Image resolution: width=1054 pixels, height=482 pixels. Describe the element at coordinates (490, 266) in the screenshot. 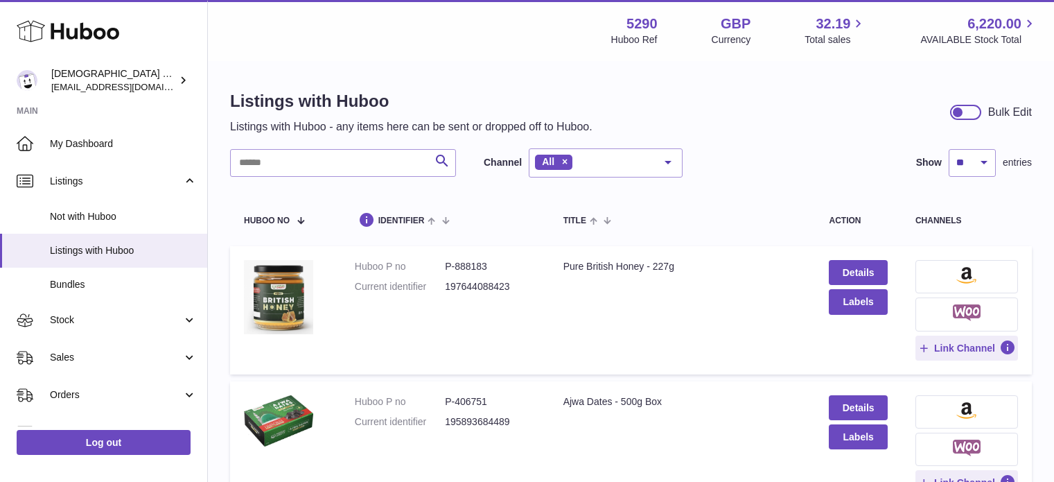

I see `dd: P-888183` at that location.